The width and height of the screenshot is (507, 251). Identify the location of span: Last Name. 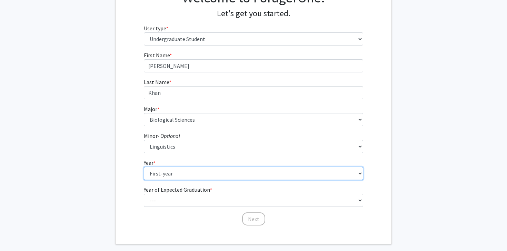
(156, 82).